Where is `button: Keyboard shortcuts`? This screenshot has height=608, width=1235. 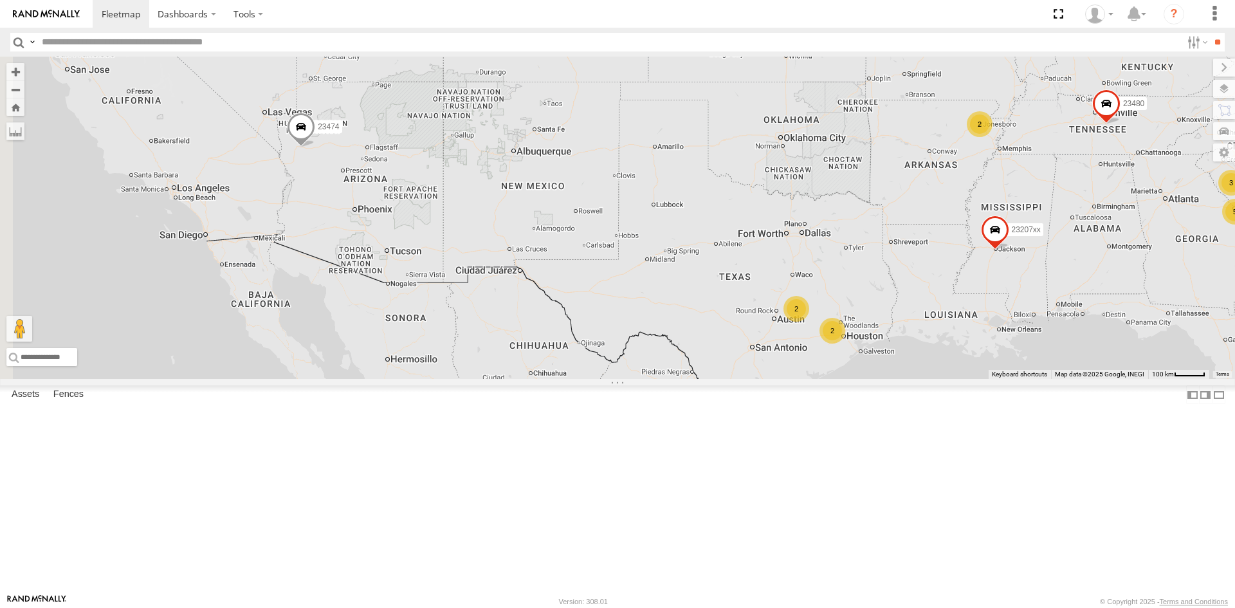 button: Keyboard shortcuts is located at coordinates (1019, 374).